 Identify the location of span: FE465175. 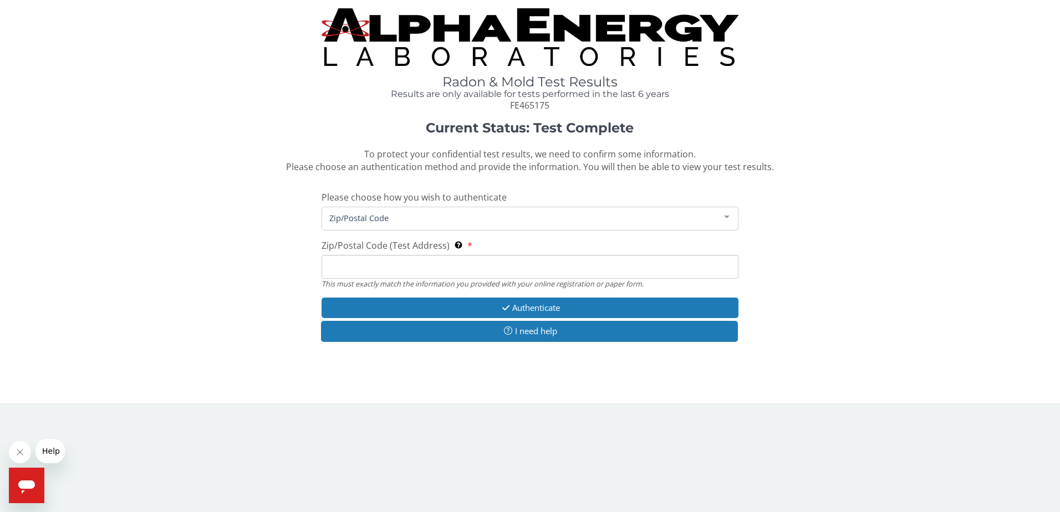
(530, 105).